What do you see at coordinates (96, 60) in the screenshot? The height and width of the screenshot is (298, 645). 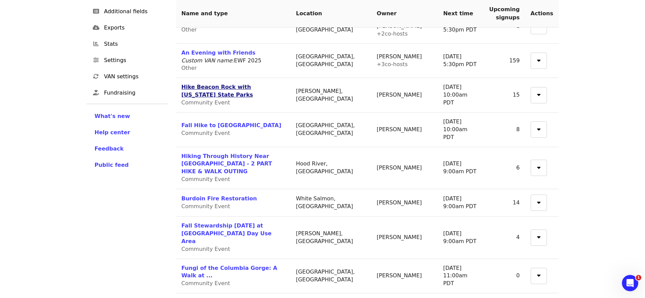 I see `i: sliders-h icon` at bounding box center [96, 60].